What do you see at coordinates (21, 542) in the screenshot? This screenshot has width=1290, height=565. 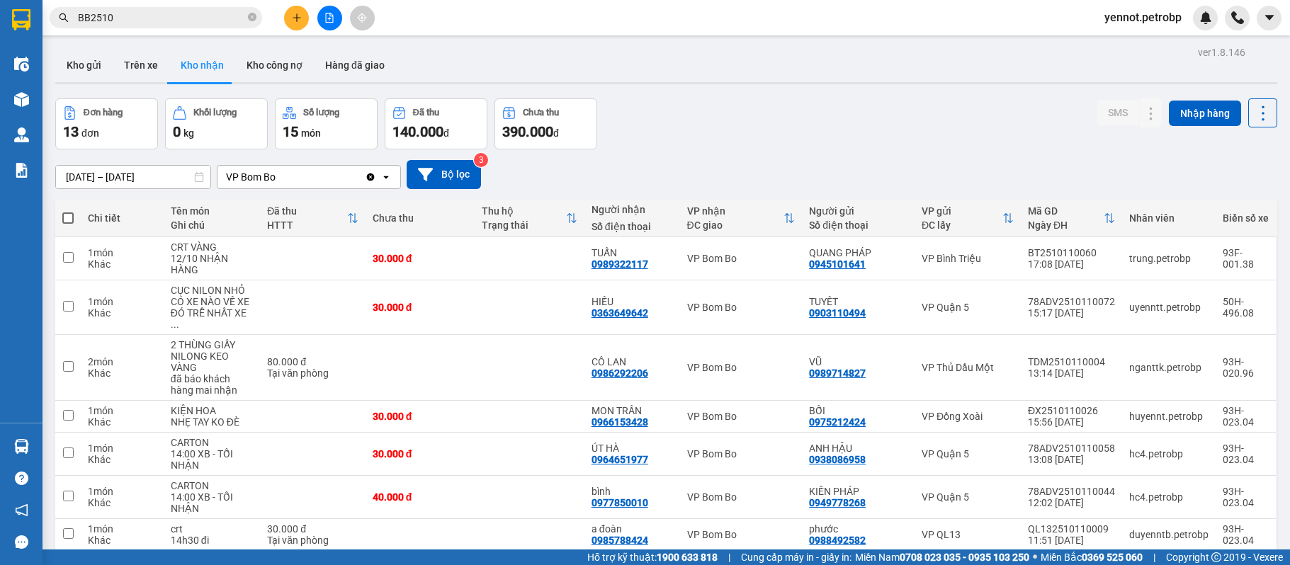 I see `span: message` at bounding box center [21, 542].